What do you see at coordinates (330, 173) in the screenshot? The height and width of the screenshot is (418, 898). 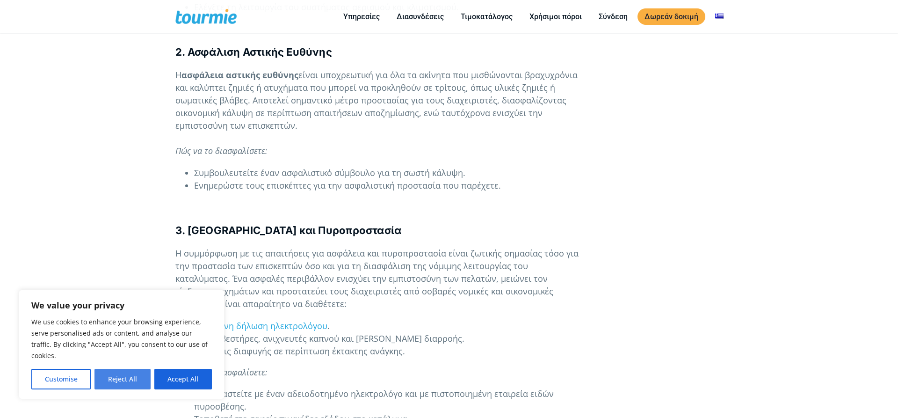 I see `span: Συμβουλευτείτε έναν ασφαλιστικό σύμβουλο για τη σωστή κάλυψη.` at bounding box center [330, 173].